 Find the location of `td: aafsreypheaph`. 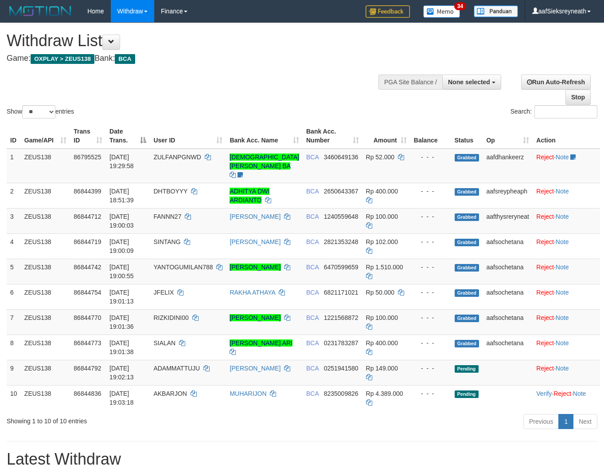

td: aafsreypheaph is located at coordinates (508, 195).